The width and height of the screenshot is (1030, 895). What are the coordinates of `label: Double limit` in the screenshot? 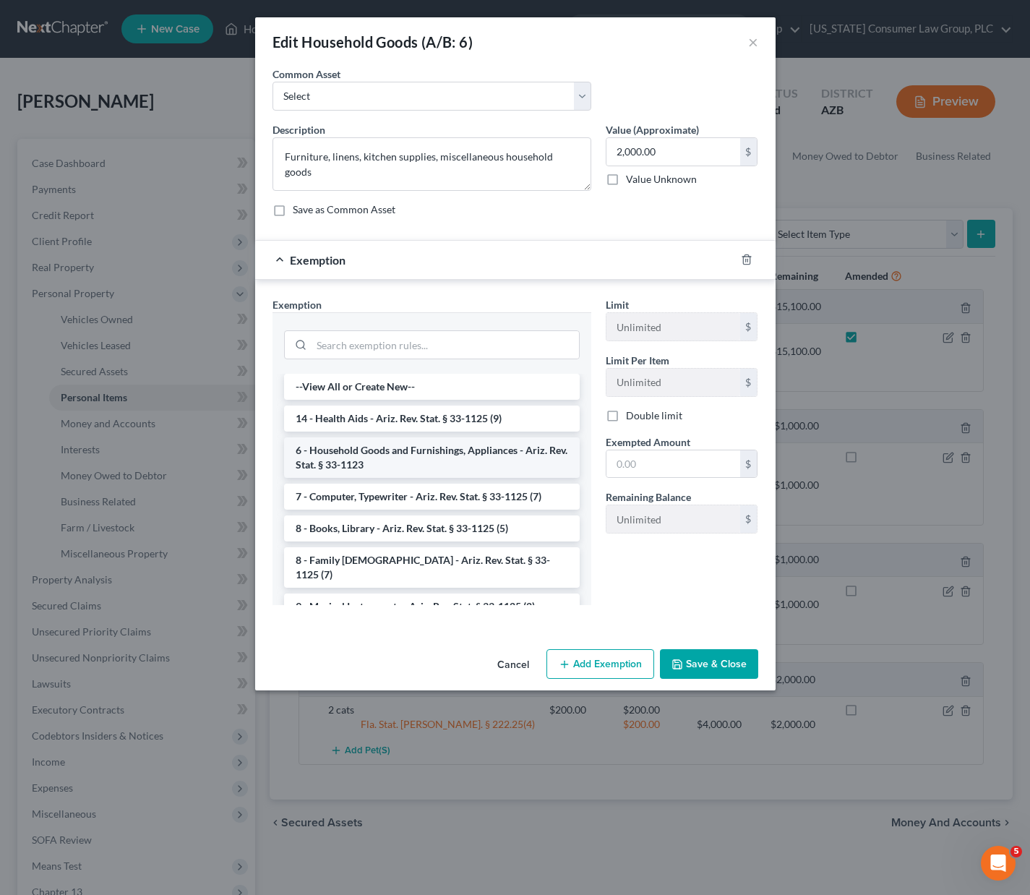 It's located at (654, 416).